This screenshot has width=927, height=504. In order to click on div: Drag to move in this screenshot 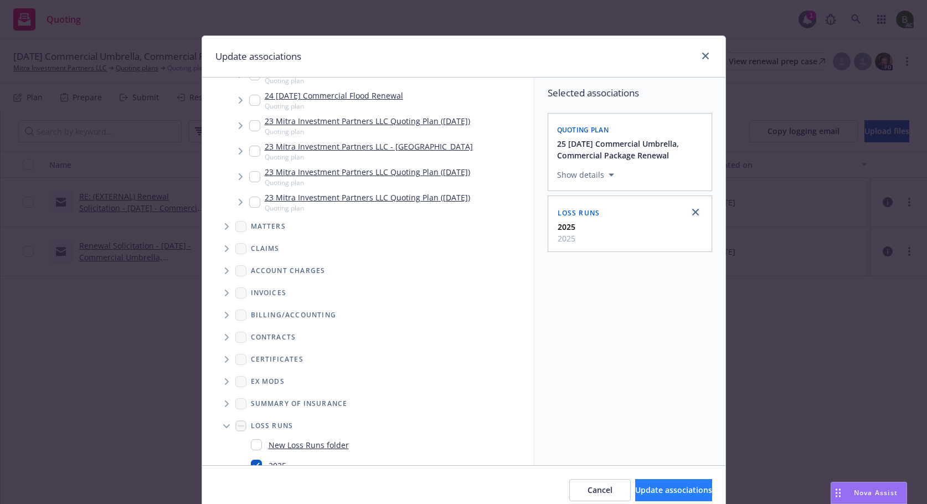, I will do `click(838, 493)`.